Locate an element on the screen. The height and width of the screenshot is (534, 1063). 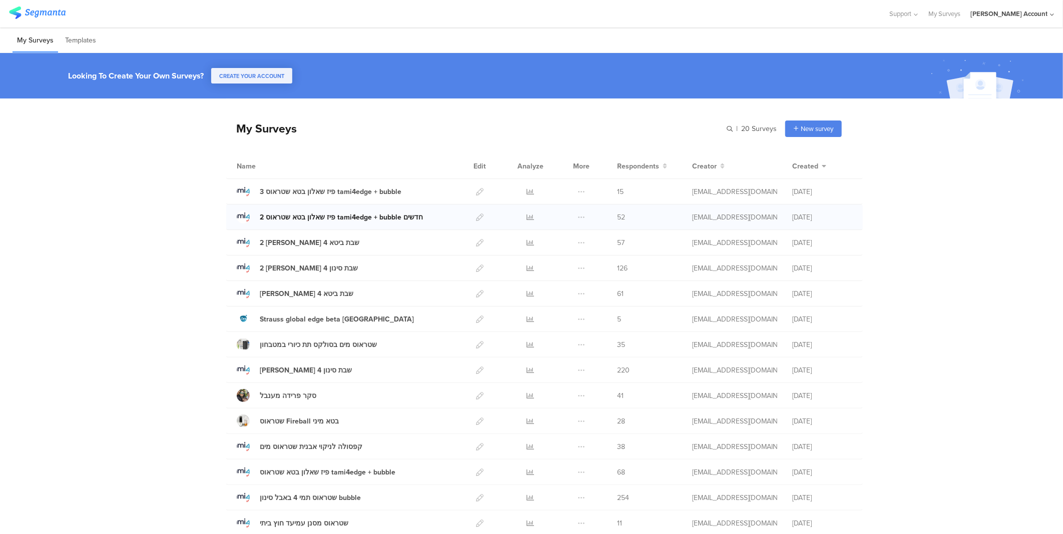
span: Support is located at coordinates (901, 14).